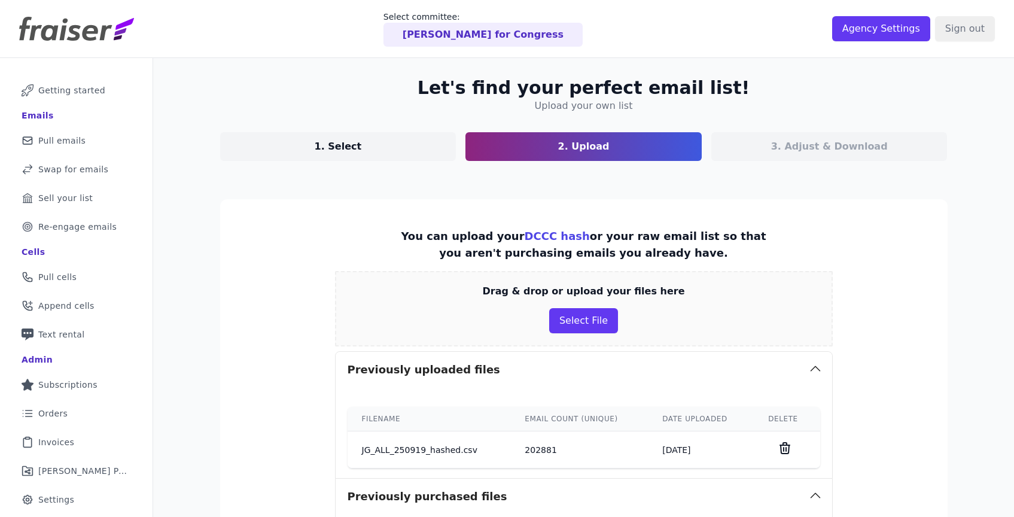 The image size is (1014, 517). What do you see at coordinates (73, 169) in the screenshot?
I see `span: Swap for emails` at bounding box center [73, 169].